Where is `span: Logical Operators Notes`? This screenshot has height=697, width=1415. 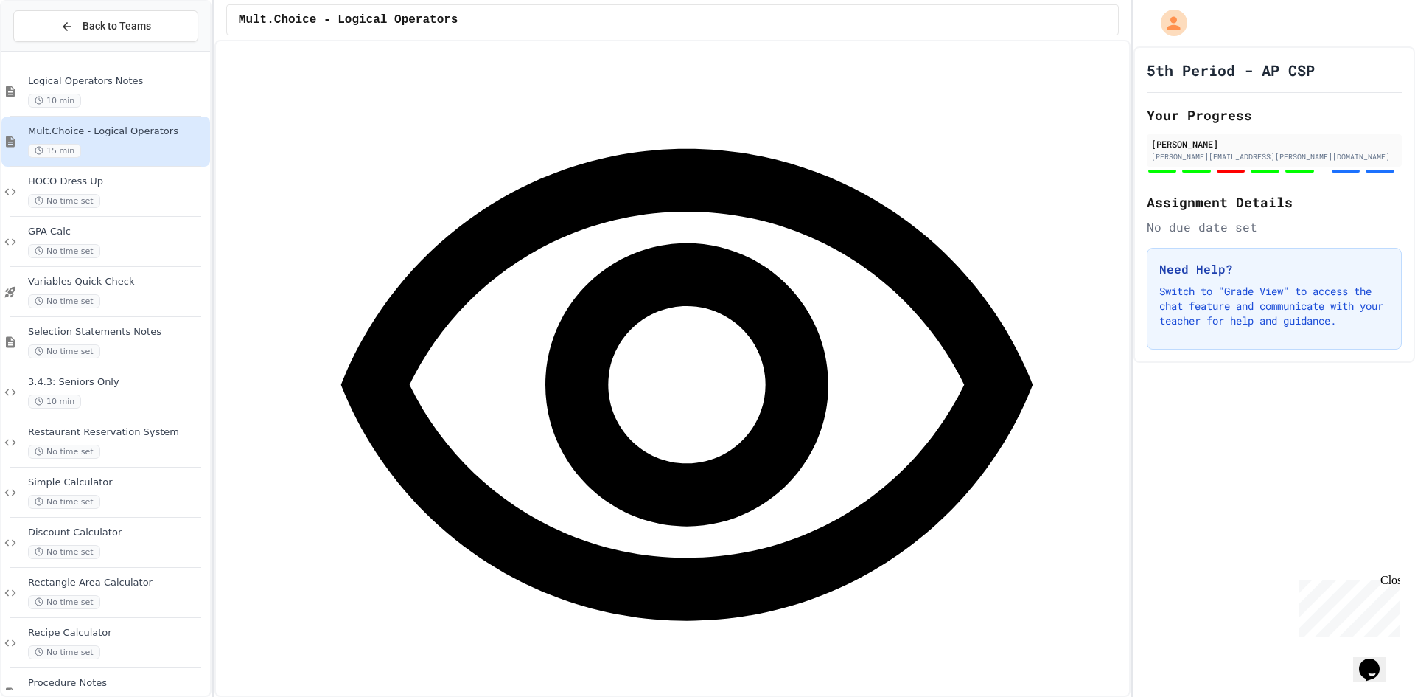
span: Logical Operators Notes is located at coordinates (117, 81).